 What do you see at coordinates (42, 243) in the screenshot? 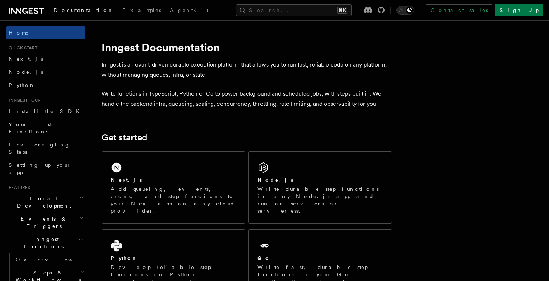
I see `span: Inngest Functions` at bounding box center [42, 243].